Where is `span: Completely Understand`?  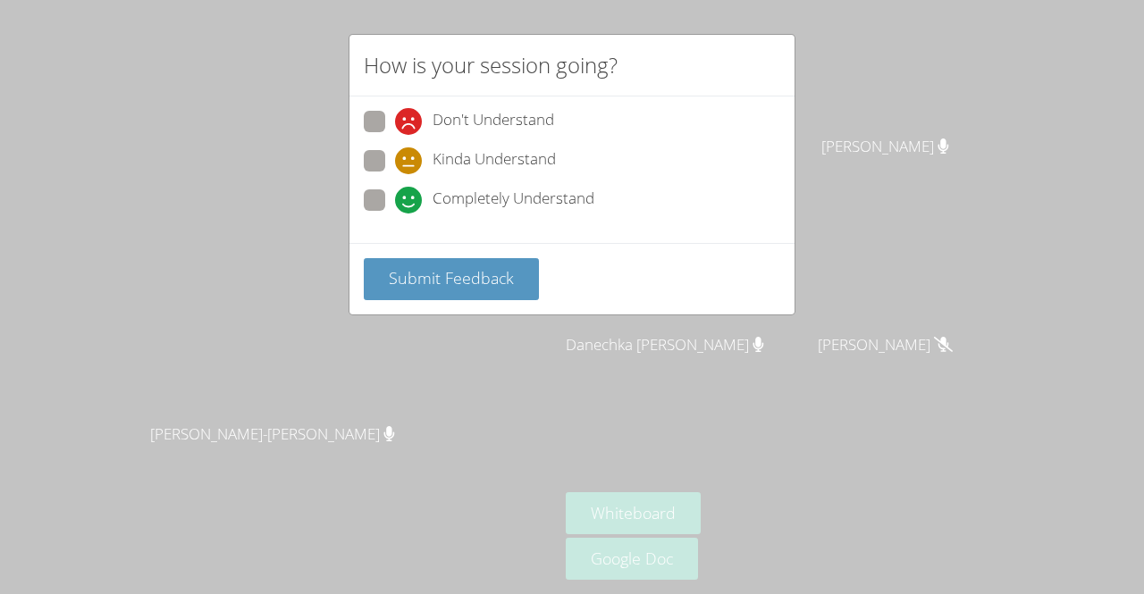 span: Completely Understand is located at coordinates (513, 200).